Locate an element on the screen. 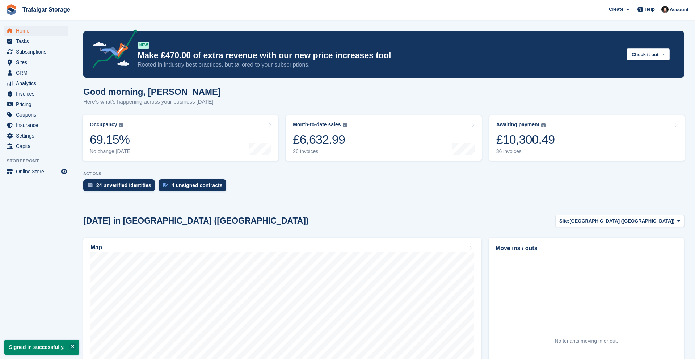 The height and width of the screenshot is (359, 695). p: Signed in successfully. is located at coordinates (42, 347).